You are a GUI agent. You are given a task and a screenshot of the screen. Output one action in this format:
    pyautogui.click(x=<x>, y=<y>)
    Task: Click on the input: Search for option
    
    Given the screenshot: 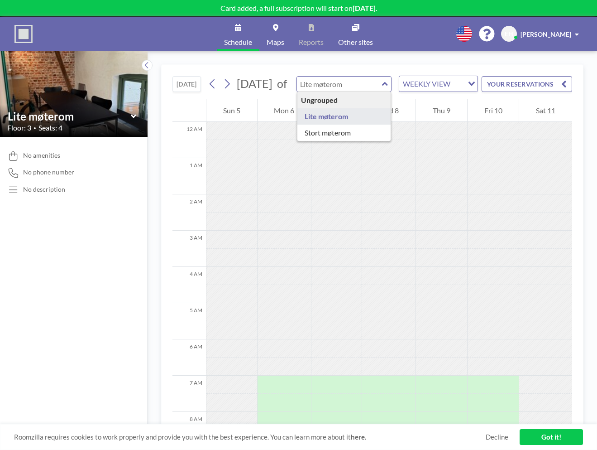 What is the action you would take?
    pyautogui.click(x=458, y=84)
    